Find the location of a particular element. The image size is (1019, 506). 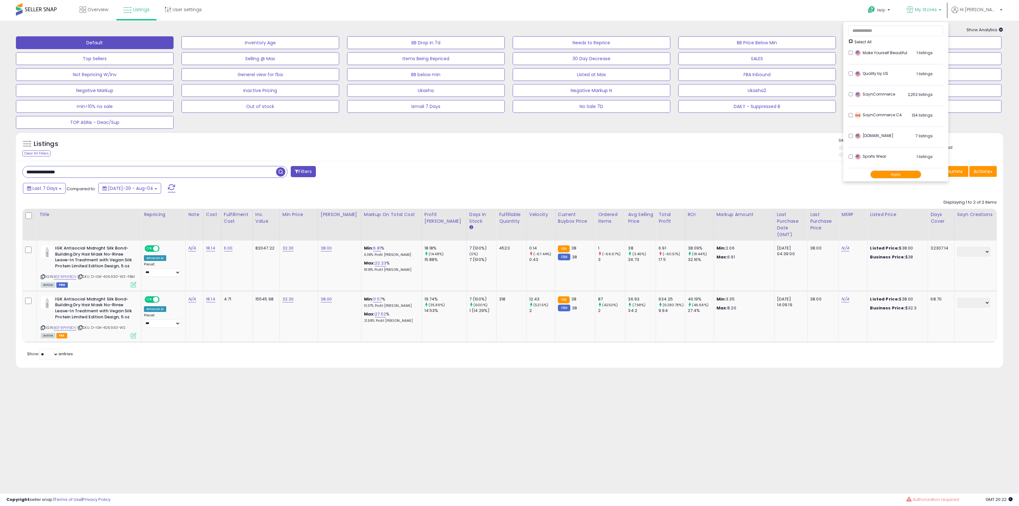

strong: Max: is located at coordinates (722, 257).